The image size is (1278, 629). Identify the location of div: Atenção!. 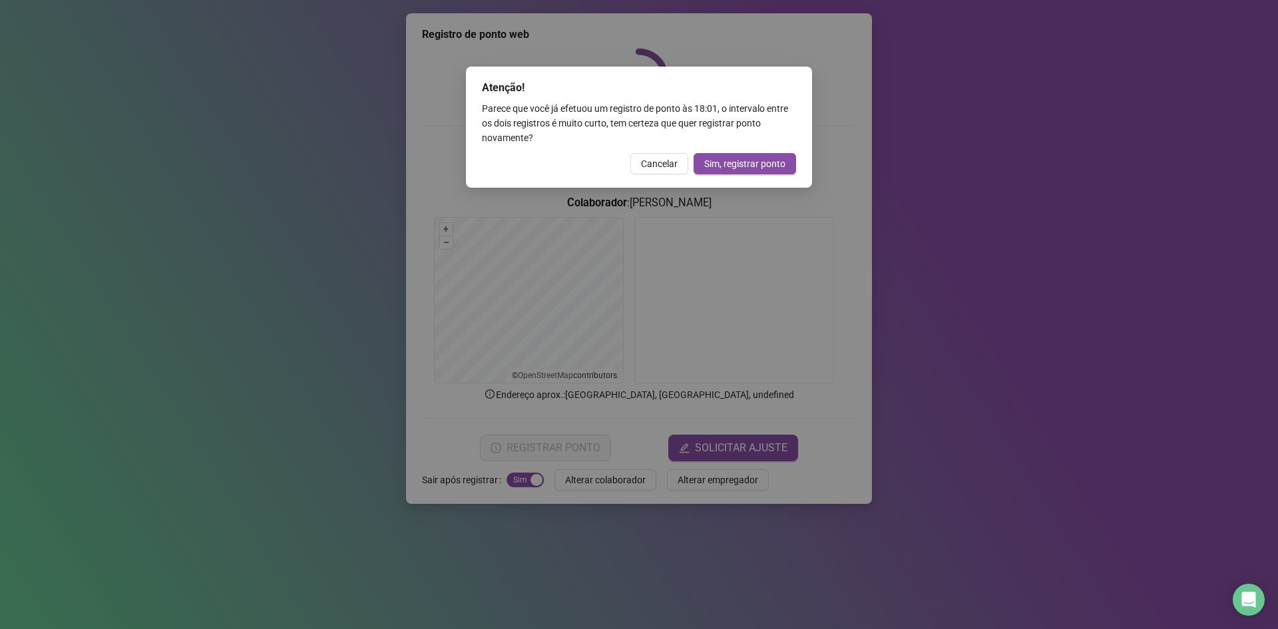
(639, 88).